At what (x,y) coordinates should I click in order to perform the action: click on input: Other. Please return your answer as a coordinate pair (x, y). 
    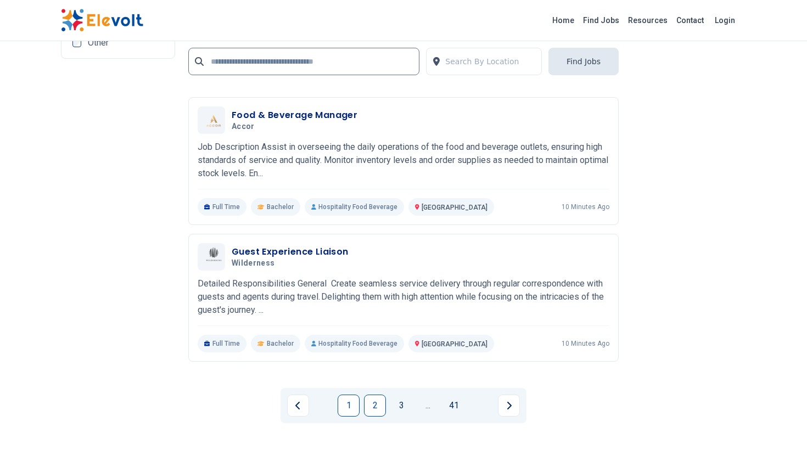
    Looking at the image, I should click on (77, 43).